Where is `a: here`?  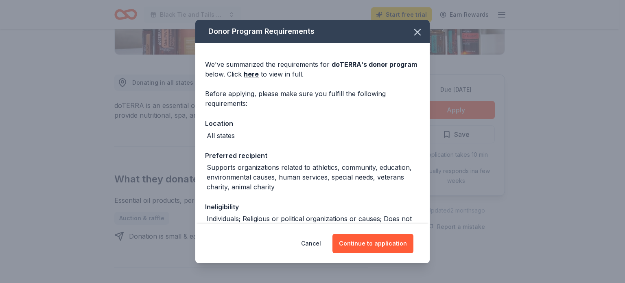
a: here is located at coordinates (251, 74).